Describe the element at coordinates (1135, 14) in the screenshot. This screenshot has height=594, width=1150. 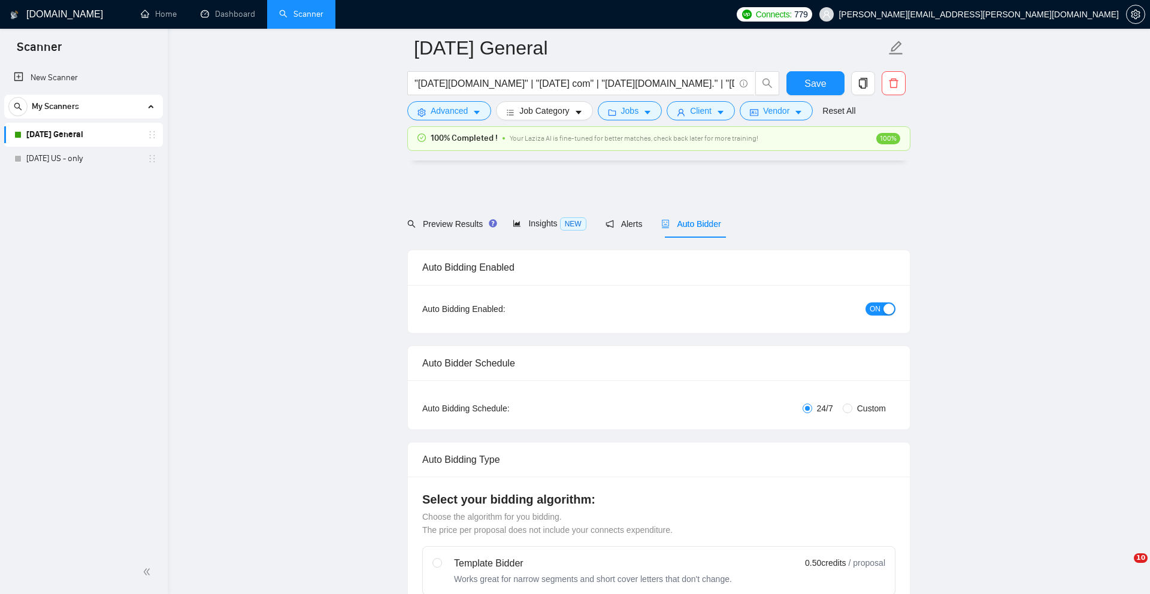
I see `button: setting` at that location.